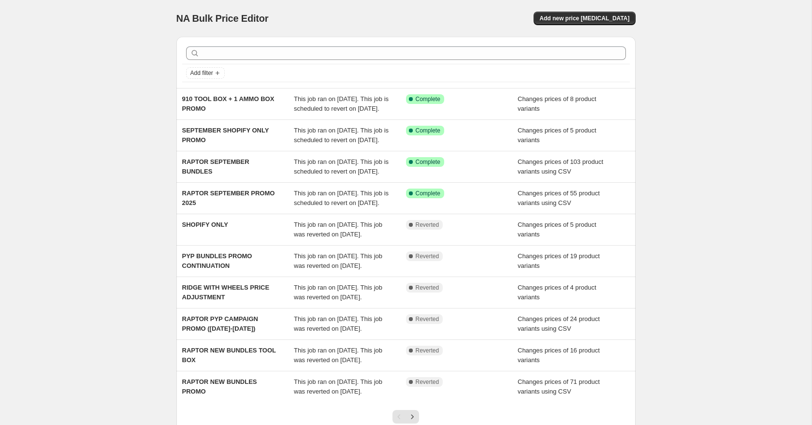 The height and width of the screenshot is (425, 812). I want to click on span: Changes prices of 8 product variants, so click(557, 103).